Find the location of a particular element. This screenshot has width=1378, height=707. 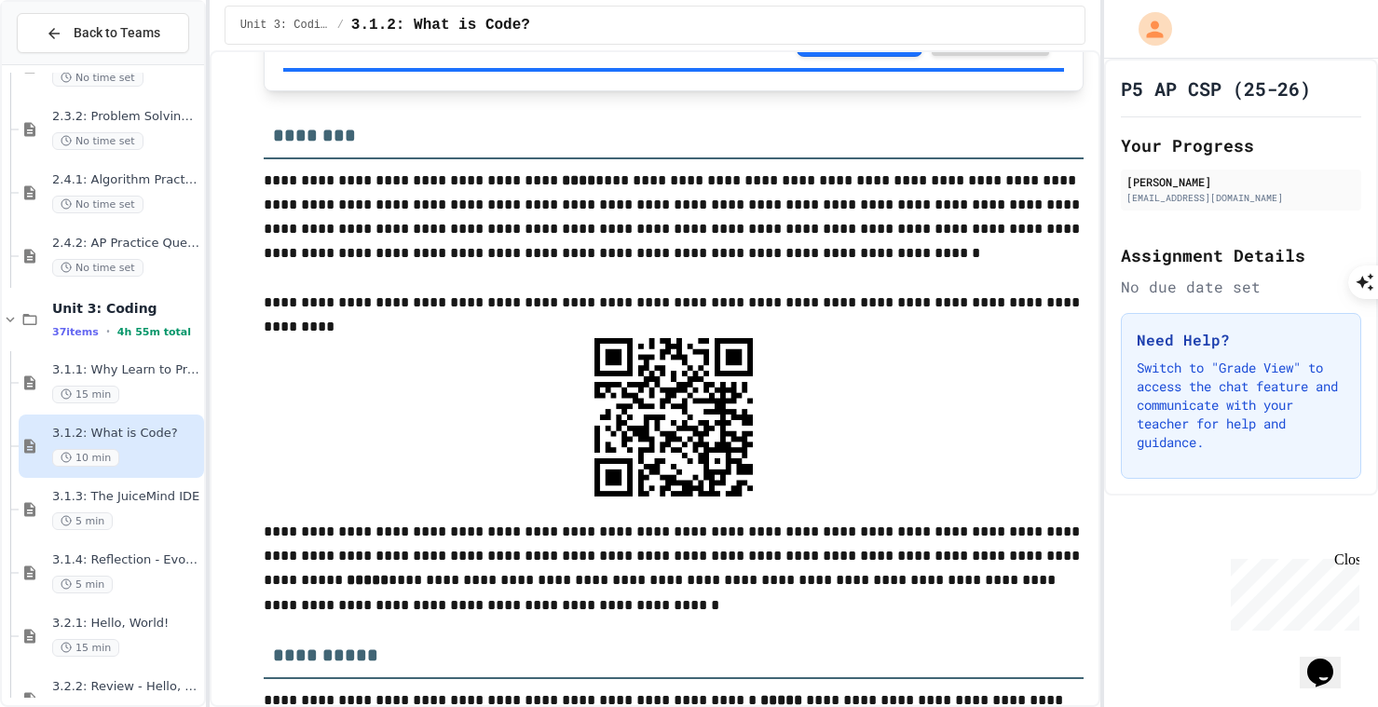

span: 3.1.3: The JuiceMind IDE is located at coordinates (126, 497).